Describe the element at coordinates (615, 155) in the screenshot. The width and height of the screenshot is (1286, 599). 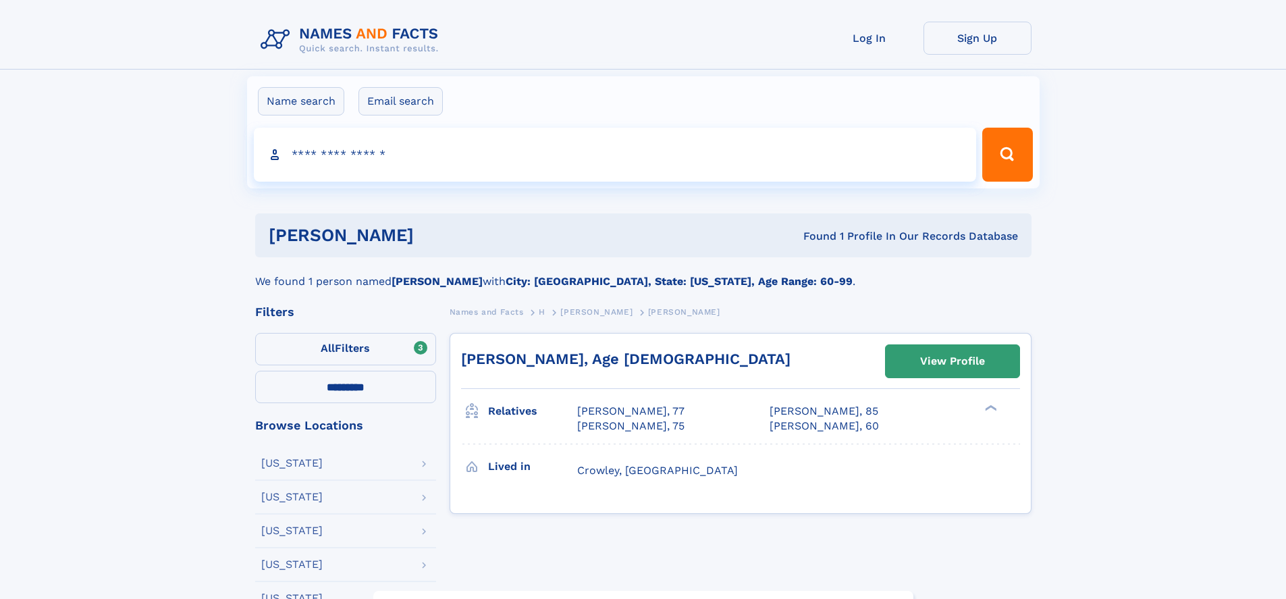
I see `input: search input` at that location.